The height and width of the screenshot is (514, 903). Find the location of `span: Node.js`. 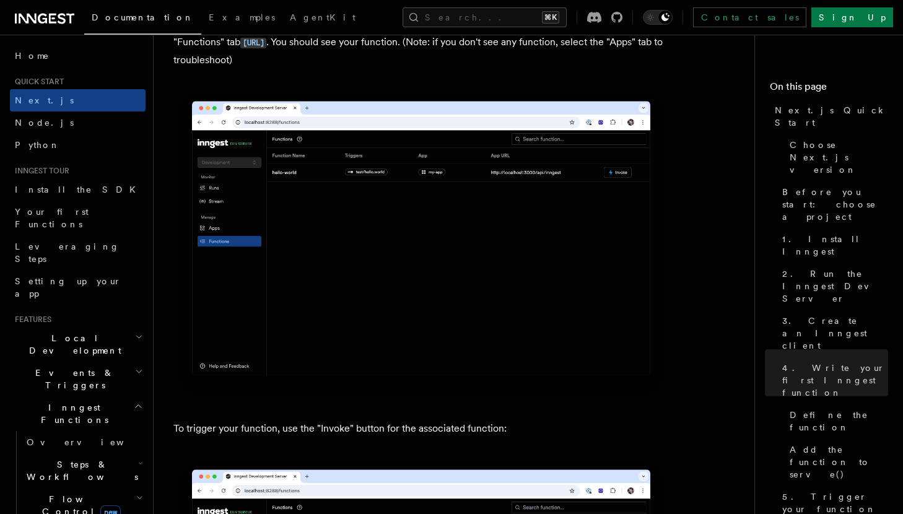

span: Node.js is located at coordinates (44, 123).